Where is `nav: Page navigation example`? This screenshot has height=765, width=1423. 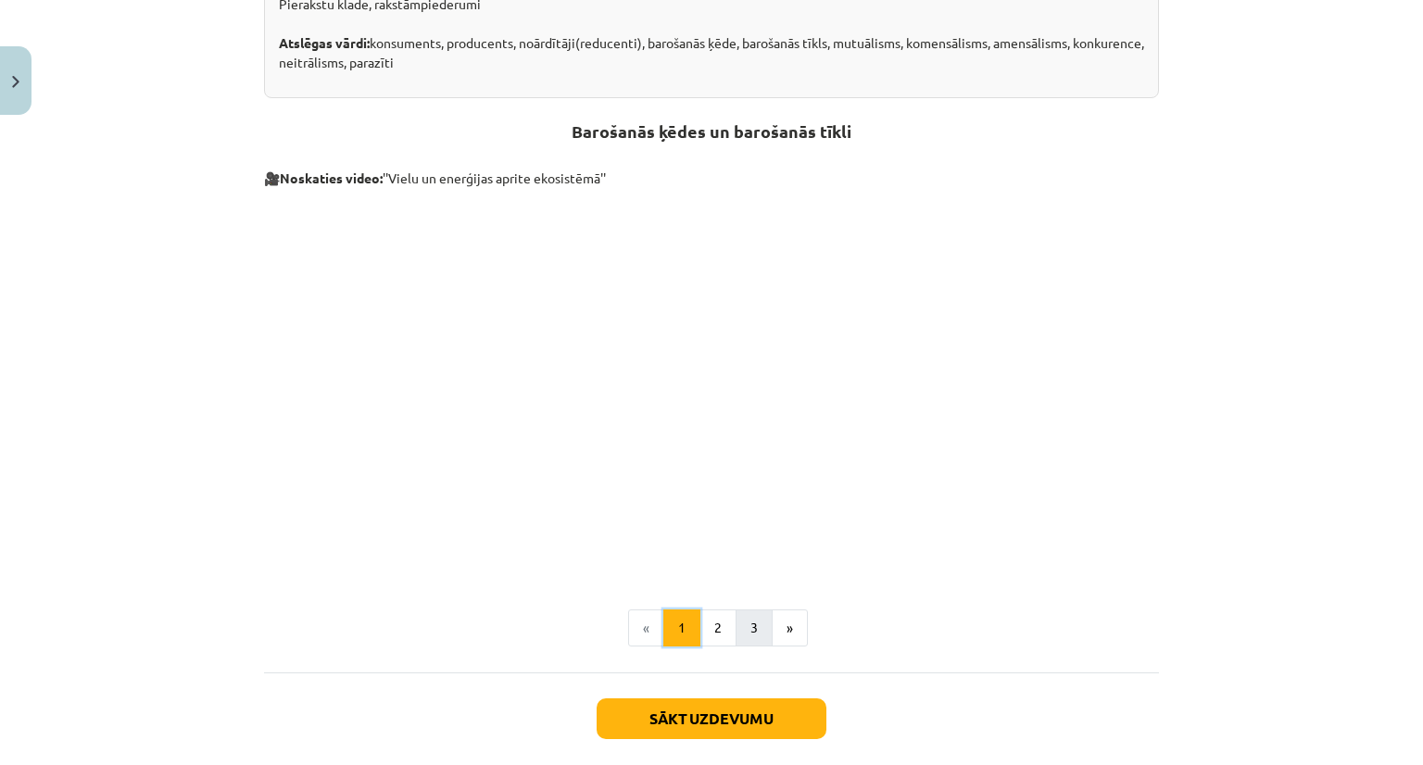 nav: Page navigation example is located at coordinates (711, 628).